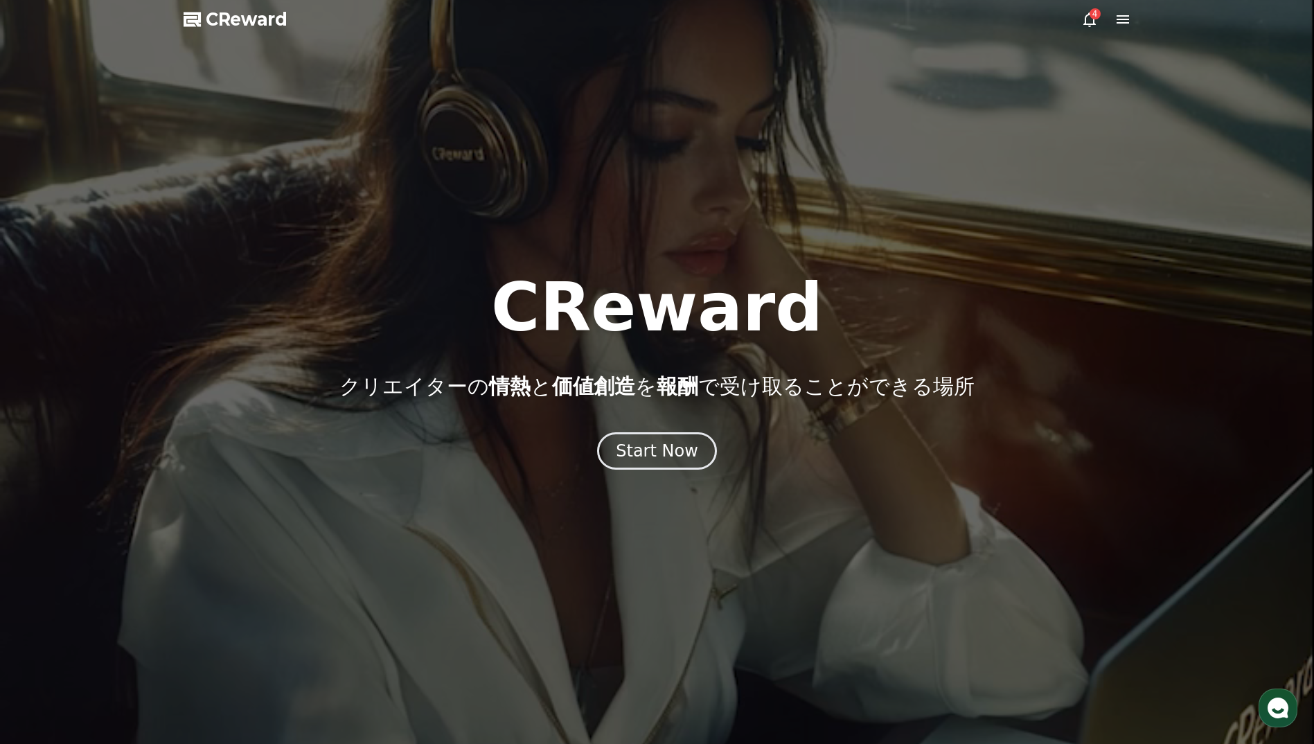  Describe the element at coordinates (1089, 19) in the screenshot. I see `a: 4` at that location.